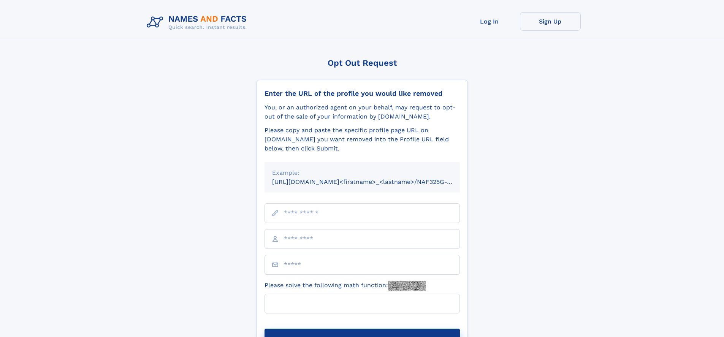  Describe the element at coordinates (362, 173) in the screenshot. I see `div: Example:` at that location.